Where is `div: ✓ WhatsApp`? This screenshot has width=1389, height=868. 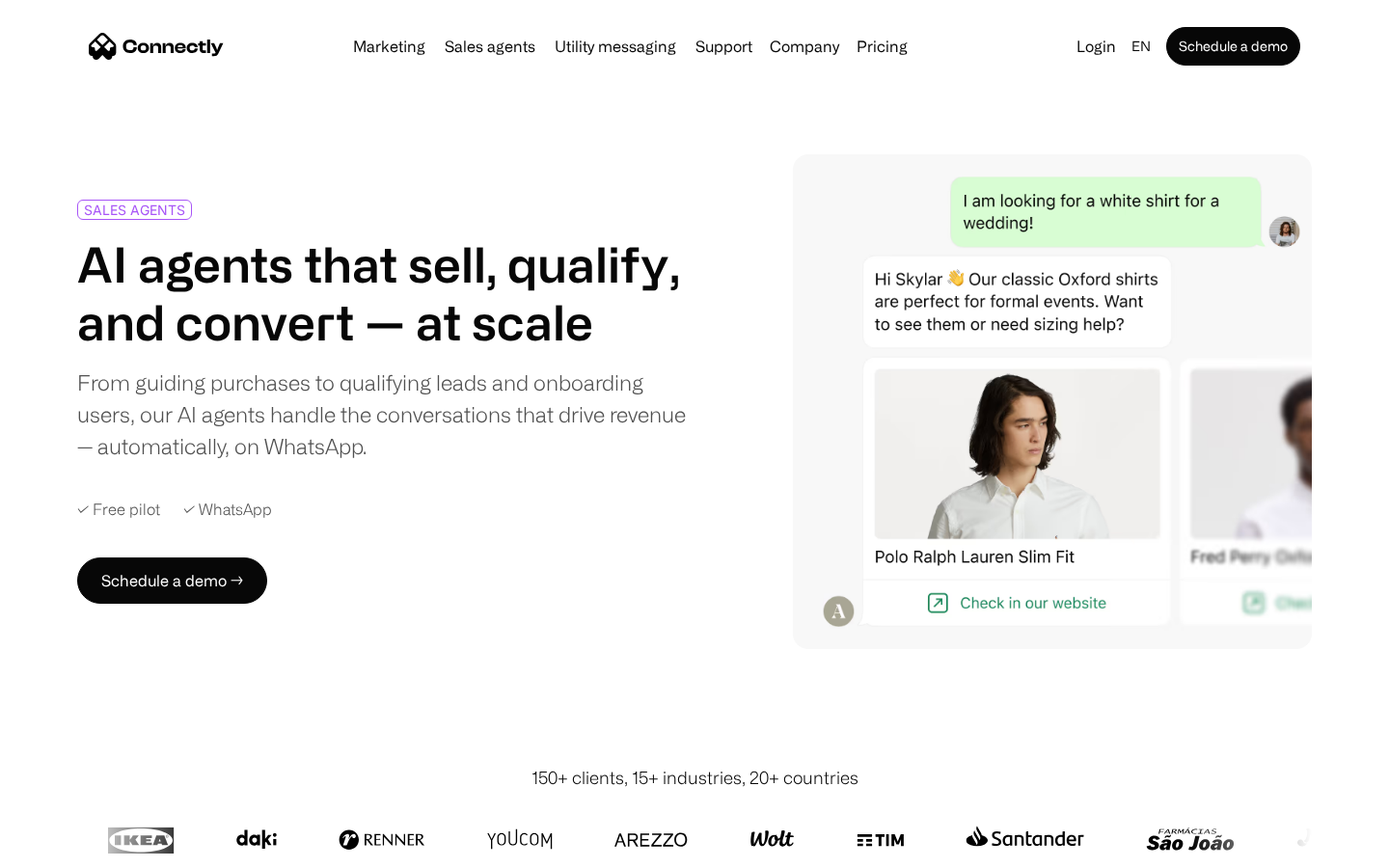 div: ✓ WhatsApp is located at coordinates (227, 509).